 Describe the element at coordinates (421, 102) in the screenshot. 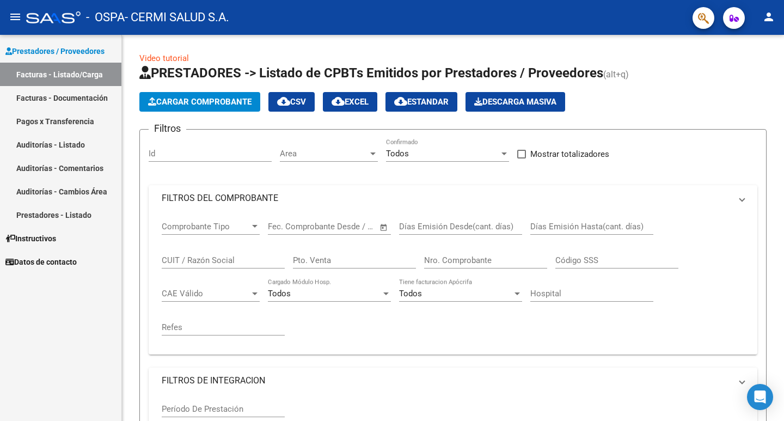

I see `span: Estandar` at that location.